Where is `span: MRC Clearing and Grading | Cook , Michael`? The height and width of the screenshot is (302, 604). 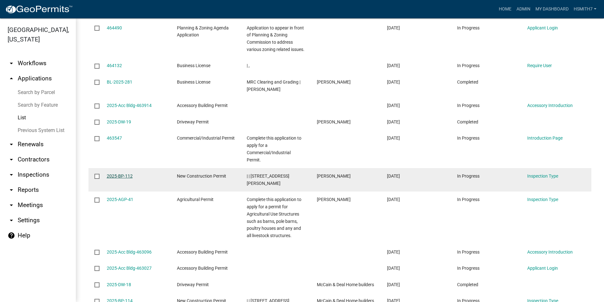 span: MRC Clearing and Grading | Cook , Michael is located at coordinates (274, 85).